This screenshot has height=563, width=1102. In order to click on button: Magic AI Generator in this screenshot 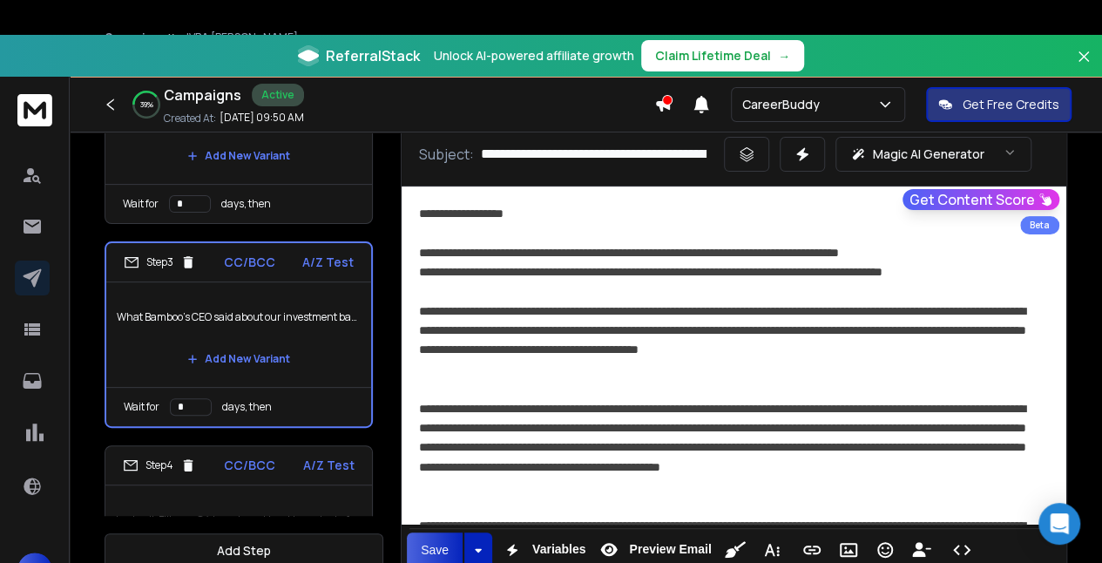, I will do `click(933, 154)`.